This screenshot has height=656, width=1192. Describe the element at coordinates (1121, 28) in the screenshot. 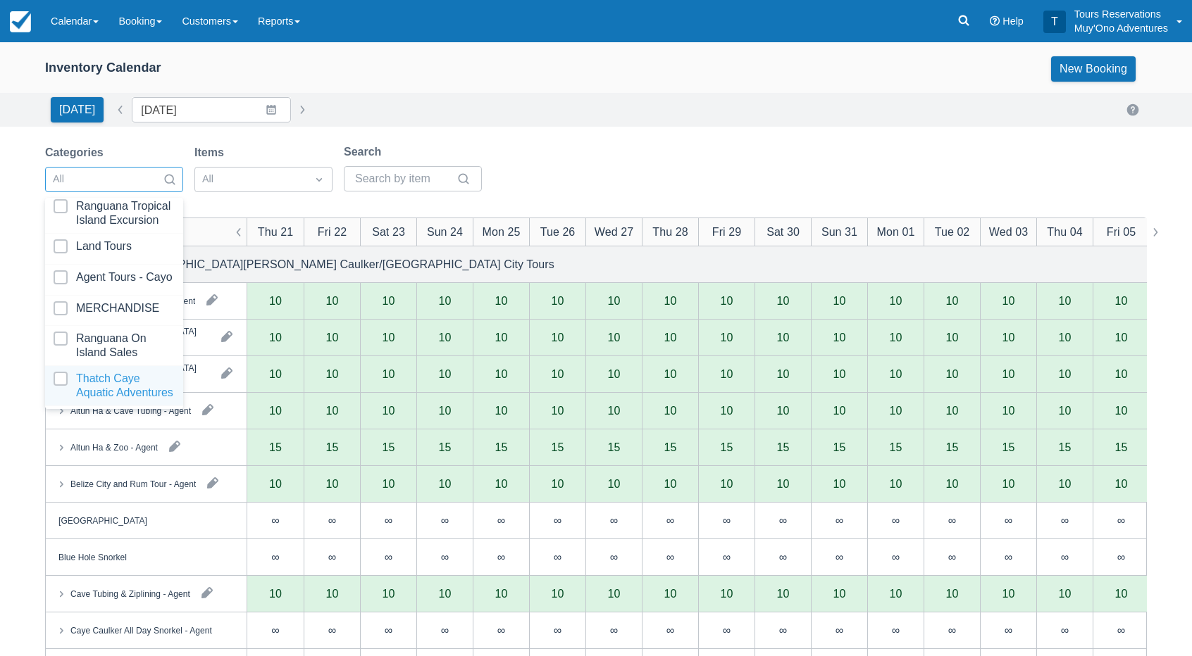

I see `p: Muy'Ono Adventures` at that location.